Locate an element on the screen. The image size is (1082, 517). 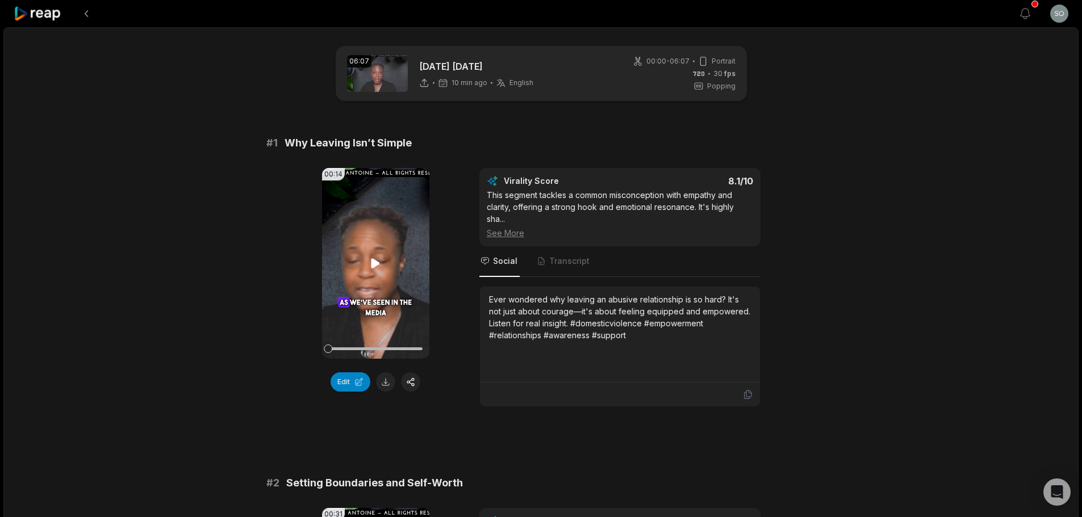
span: fps is located at coordinates (730, 73).